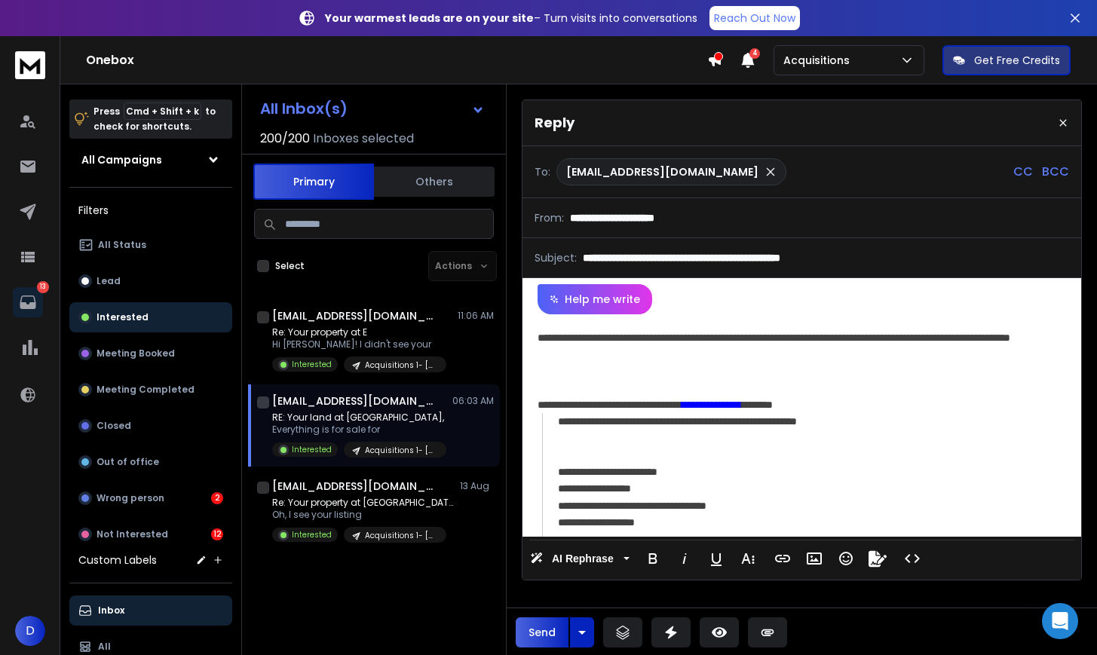  What do you see at coordinates (151, 245) in the screenshot?
I see `button: All Status` at bounding box center [151, 245].